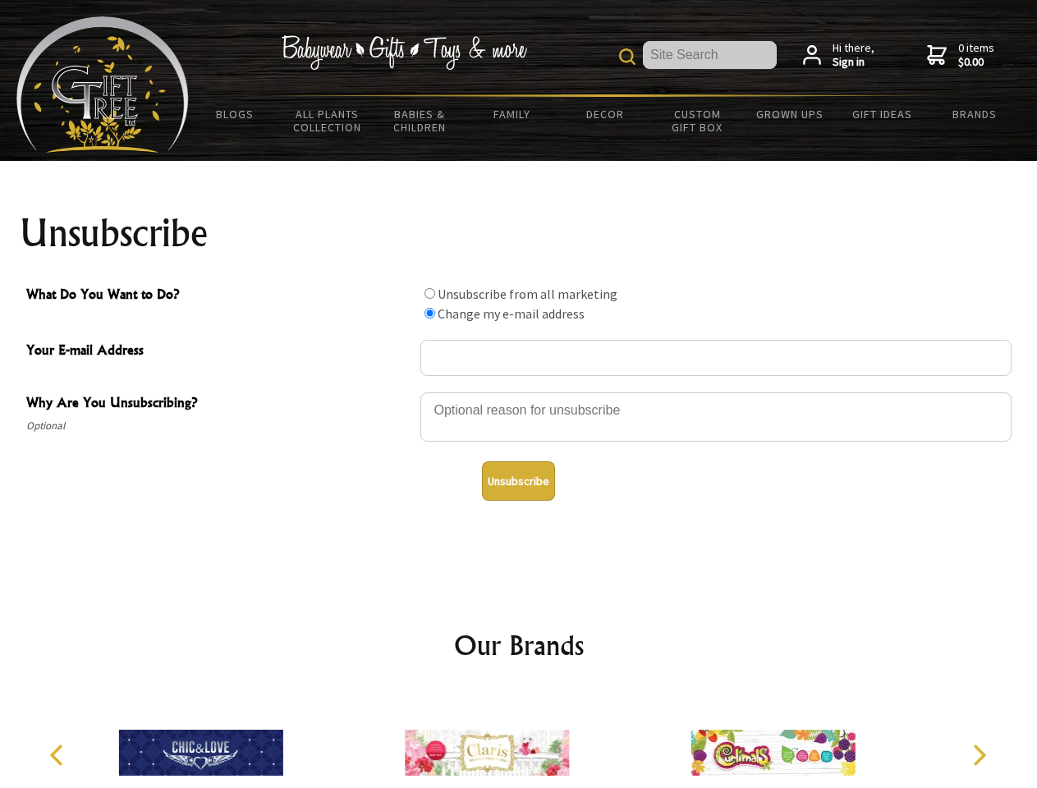 The width and height of the screenshot is (1037, 788). Describe the element at coordinates (219, 296) in the screenshot. I see `span: What Do You Want to Do?` at that location.